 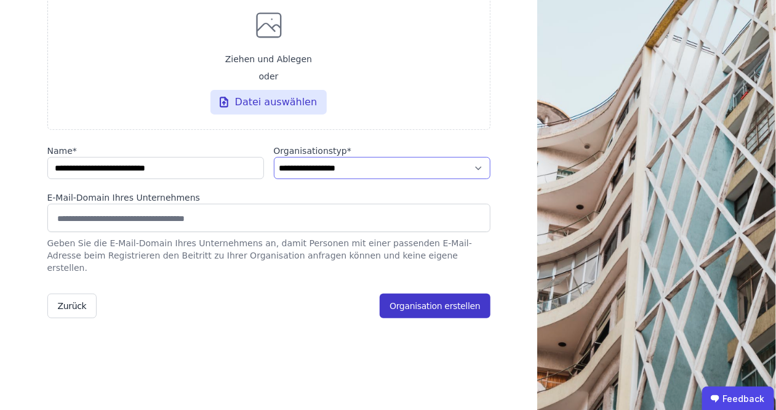 I want to click on div: Geben Sie die E-Mail-Domain Ihres Unternehmens an, damit Personen mit einer passenden E-Mail-Adre..., so click(x=269, y=253).